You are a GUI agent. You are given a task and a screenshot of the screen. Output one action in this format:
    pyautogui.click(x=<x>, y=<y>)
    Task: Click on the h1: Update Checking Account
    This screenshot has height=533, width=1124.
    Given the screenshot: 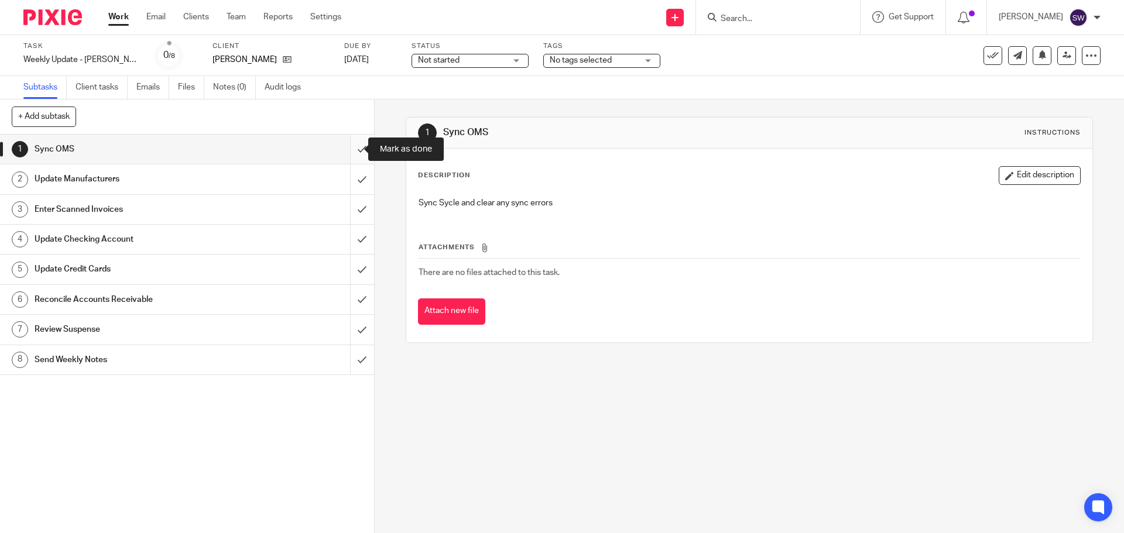 What is the action you would take?
    pyautogui.click(x=136, y=239)
    